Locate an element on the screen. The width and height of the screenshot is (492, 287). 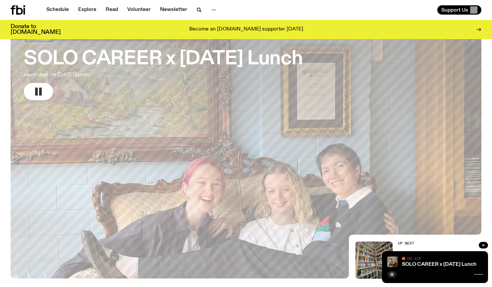
a: Schedule is located at coordinates (58, 10).